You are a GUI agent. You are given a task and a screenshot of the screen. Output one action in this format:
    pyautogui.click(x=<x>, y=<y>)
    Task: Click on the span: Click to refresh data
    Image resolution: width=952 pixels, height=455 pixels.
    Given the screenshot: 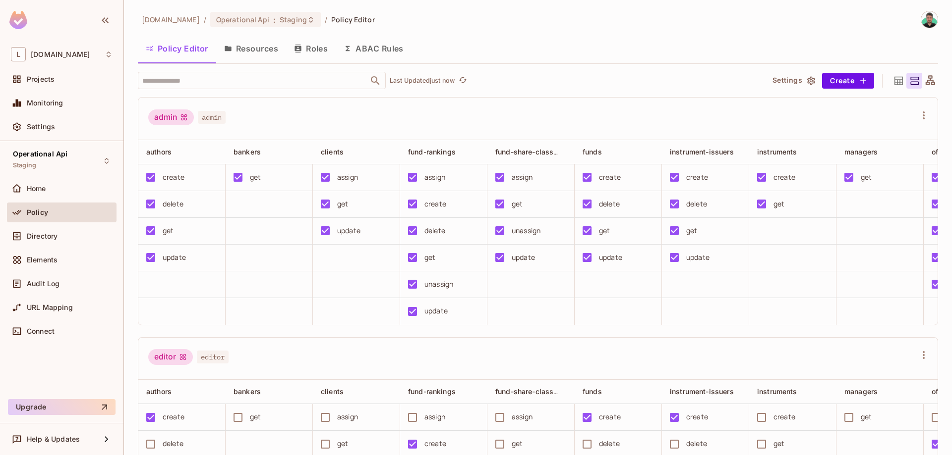 What is the action you would take?
    pyautogui.click(x=461, y=81)
    